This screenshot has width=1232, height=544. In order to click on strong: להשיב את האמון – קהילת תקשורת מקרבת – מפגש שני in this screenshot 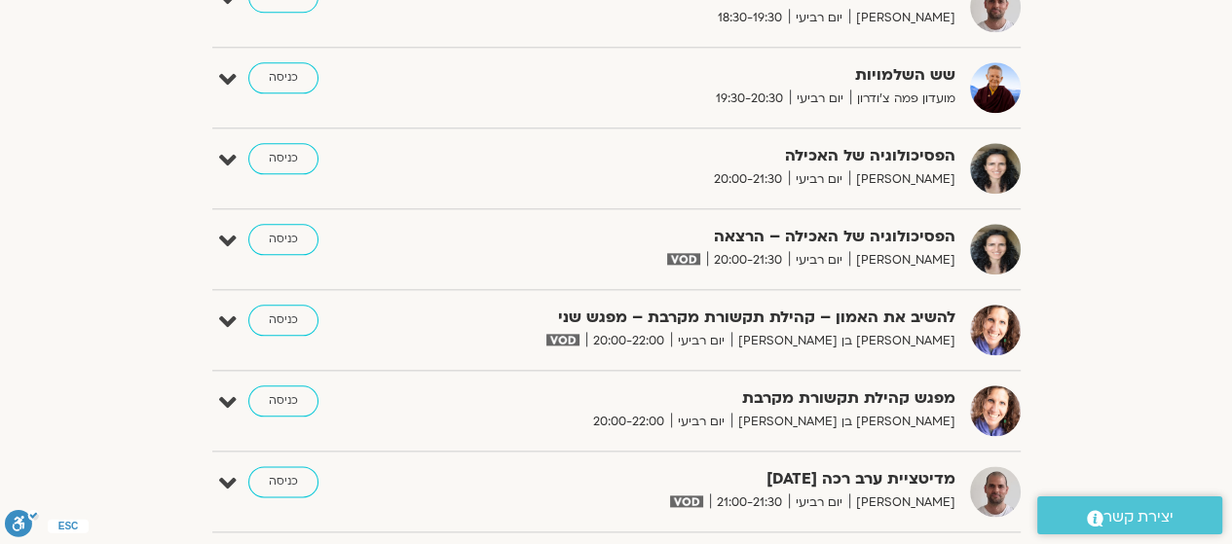, I will do `click(717, 318)`.